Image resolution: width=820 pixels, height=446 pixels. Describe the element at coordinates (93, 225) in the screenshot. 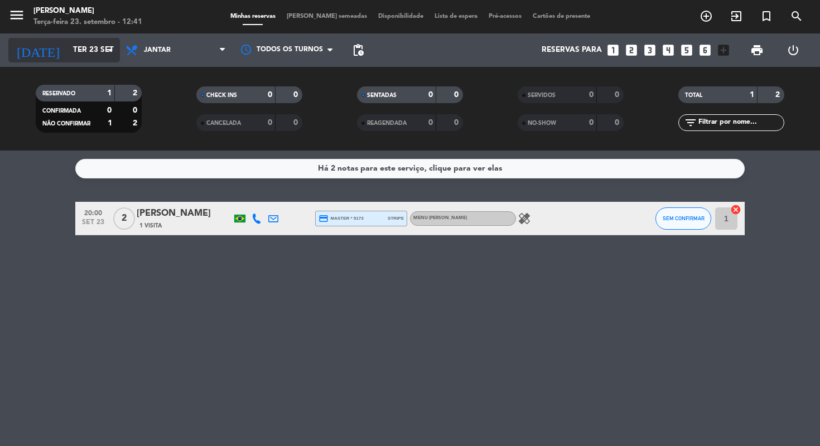

I see `span: set 23` at that location.